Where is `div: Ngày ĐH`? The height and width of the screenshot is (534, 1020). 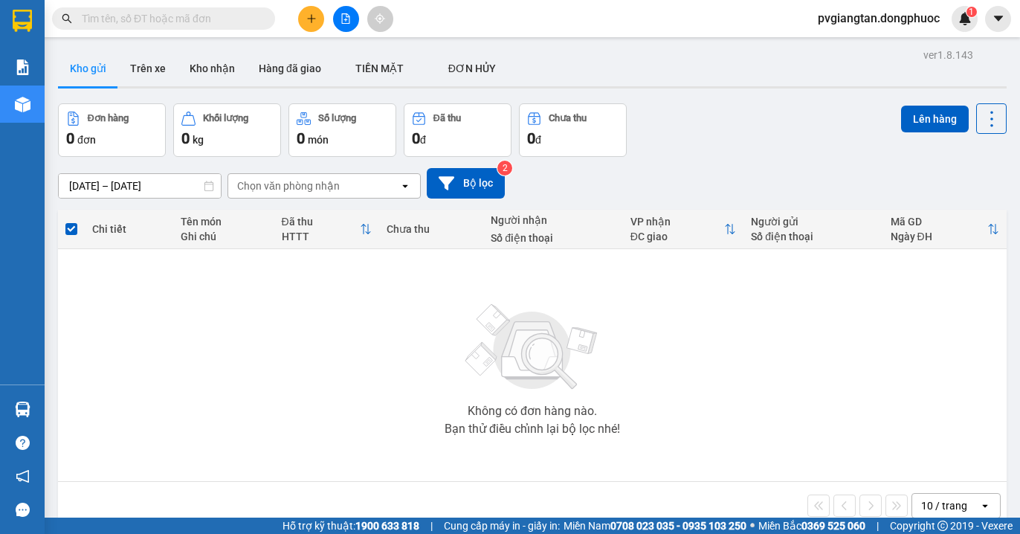
div: Ngày ĐH is located at coordinates (939, 237).